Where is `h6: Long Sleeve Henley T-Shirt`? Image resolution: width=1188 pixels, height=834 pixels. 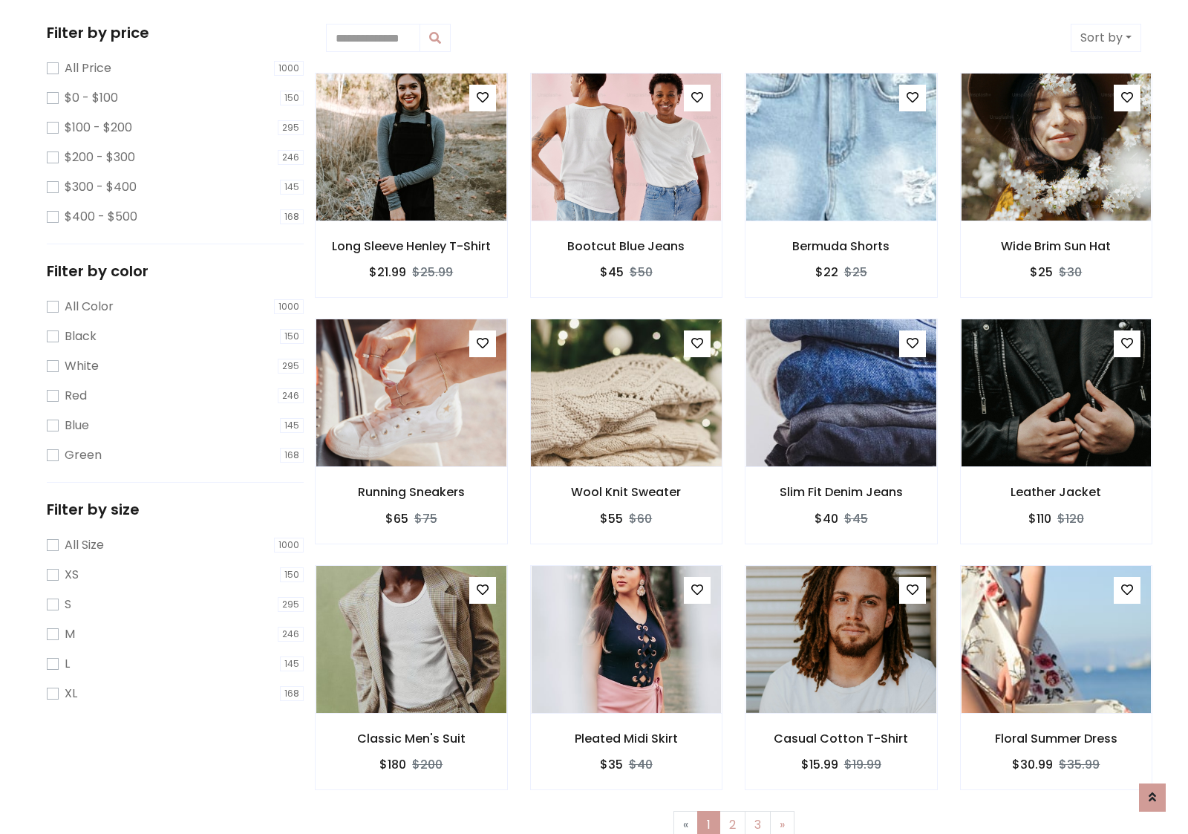 h6: Long Sleeve Henley T-Shirt is located at coordinates (411, 246).